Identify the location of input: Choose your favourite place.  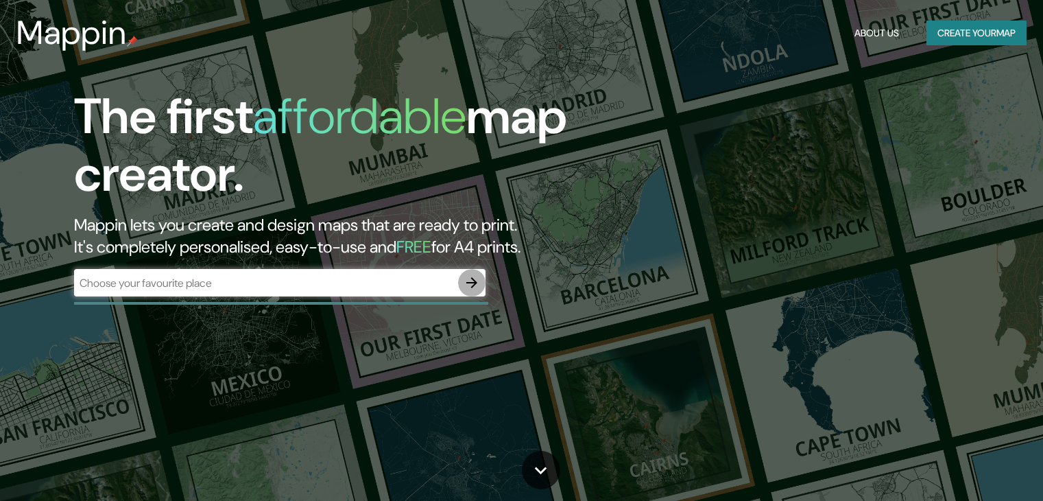
(266, 283).